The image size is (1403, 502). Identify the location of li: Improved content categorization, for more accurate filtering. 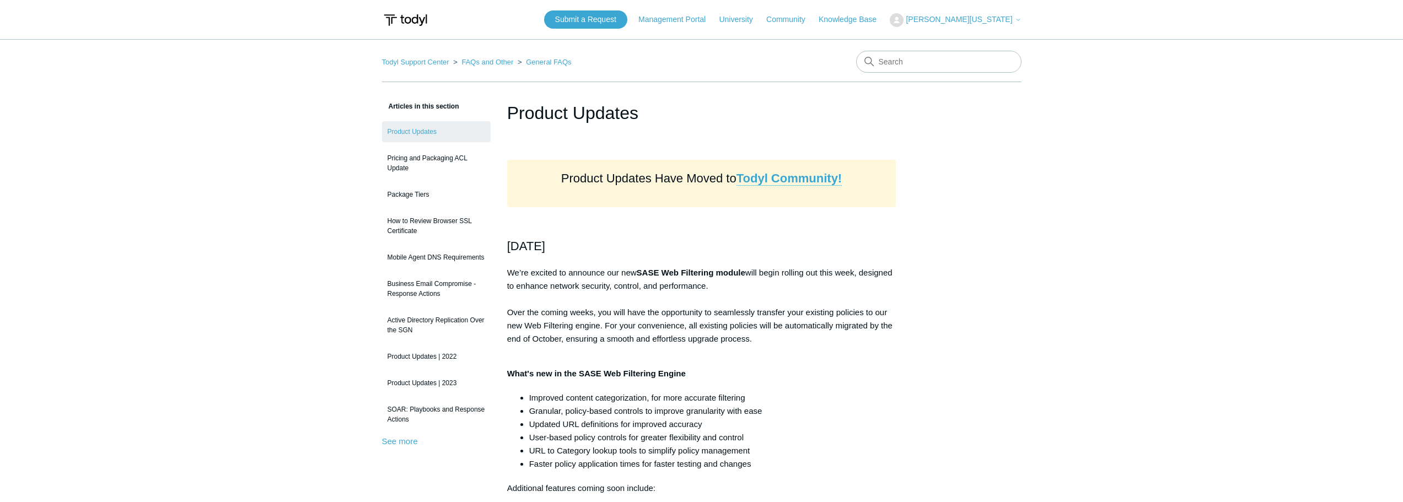
(713, 398).